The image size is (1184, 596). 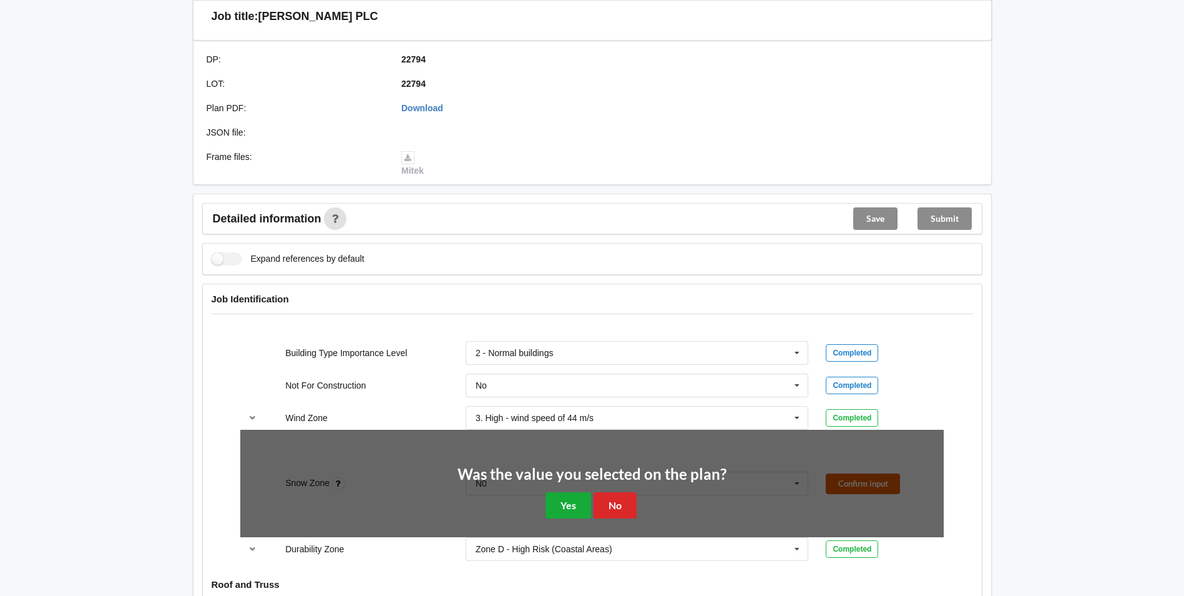 What do you see at coordinates (592, 474) in the screenshot?
I see `h2: Was the value you selected on the plan?` at bounding box center [592, 474].